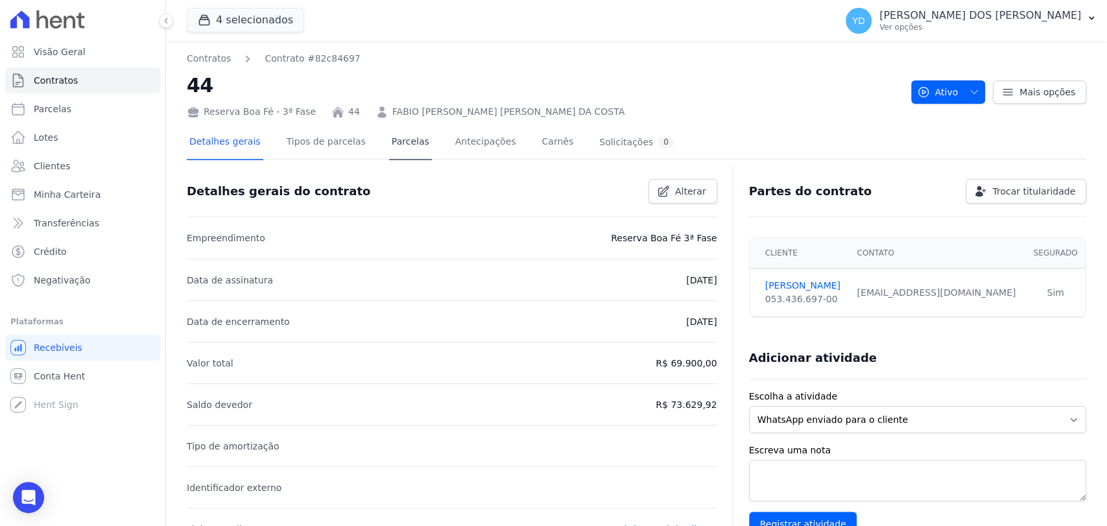 The width and height of the screenshot is (1107, 526). What do you see at coordinates (813, 358) in the screenshot?
I see `h3: Adicionar atividade` at bounding box center [813, 358].